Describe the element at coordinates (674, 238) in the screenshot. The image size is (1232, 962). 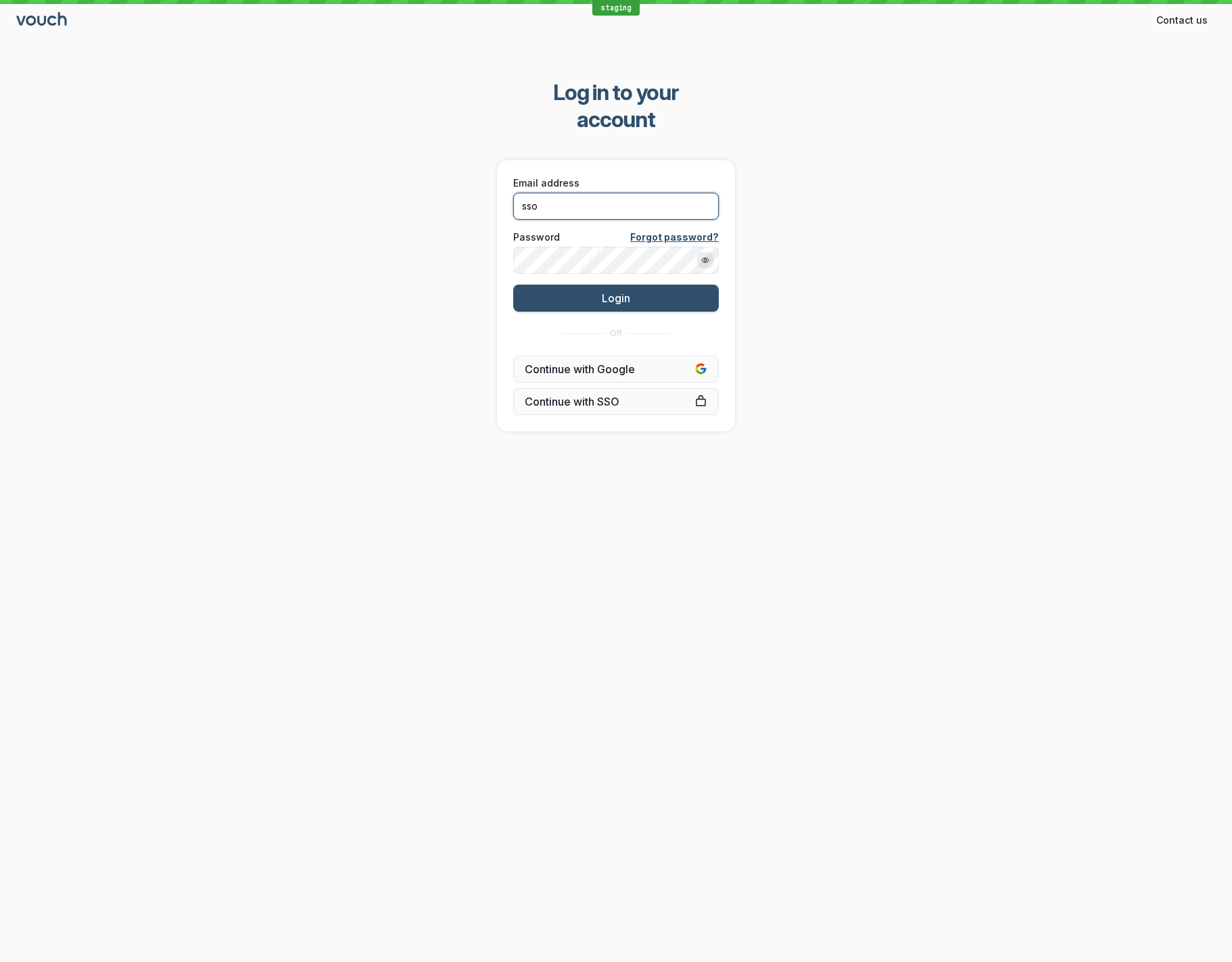
I see `a: Forgot password?` at that location.